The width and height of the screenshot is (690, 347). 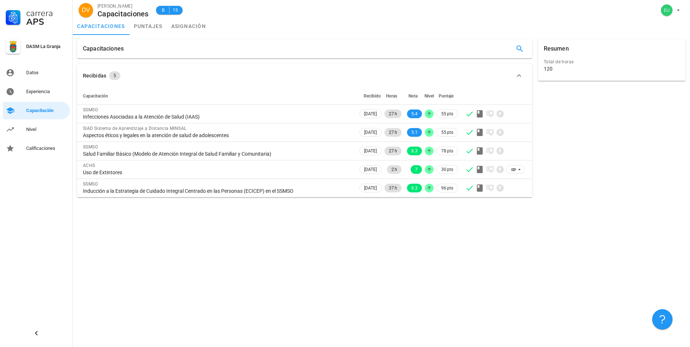 I want to click on span: 15, so click(x=175, y=10).